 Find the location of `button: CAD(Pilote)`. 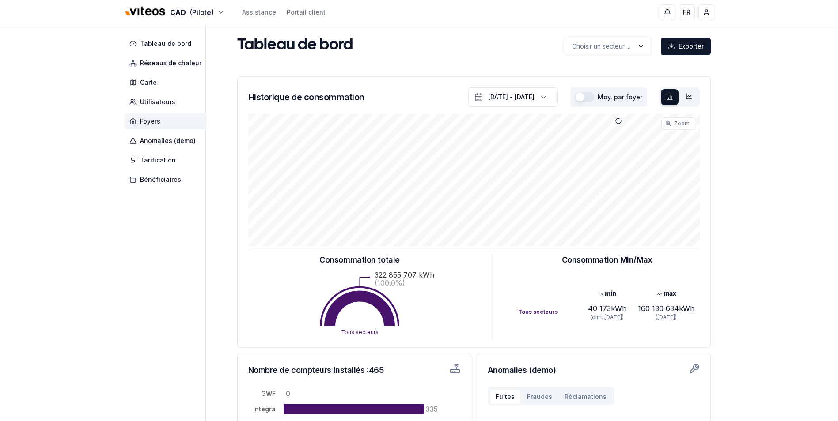

button: CAD(Pilote) is located at coordinates (174, 12).